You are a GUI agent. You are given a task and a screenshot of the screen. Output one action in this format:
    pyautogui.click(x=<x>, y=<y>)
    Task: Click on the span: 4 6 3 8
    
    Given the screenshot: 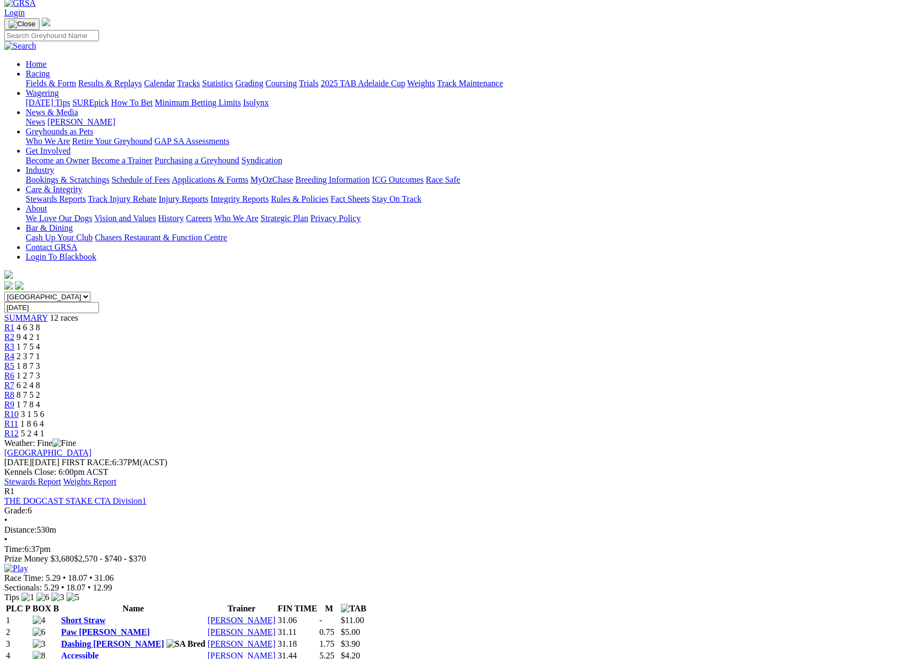 What is the action you would take?
    pyautogui.click(x=28, y=327)
    